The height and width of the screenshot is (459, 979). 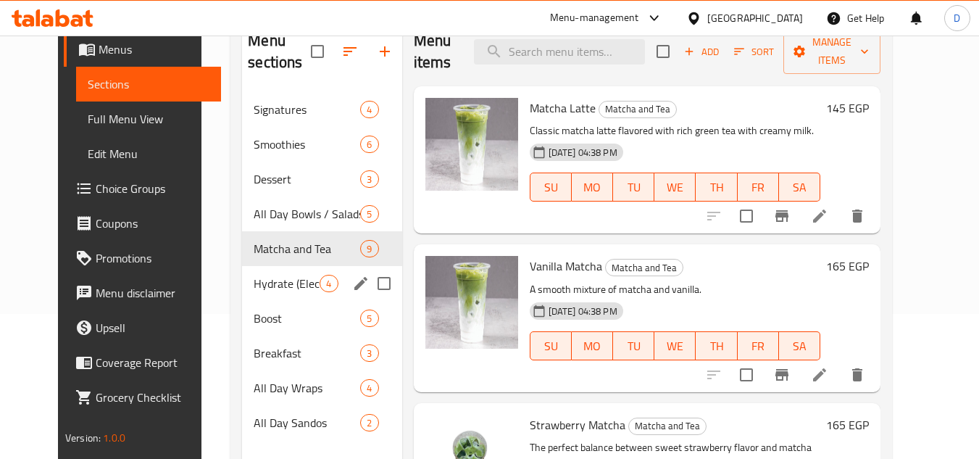 I want to click on a: Grocery Checklist, so click(x=143, y=397).